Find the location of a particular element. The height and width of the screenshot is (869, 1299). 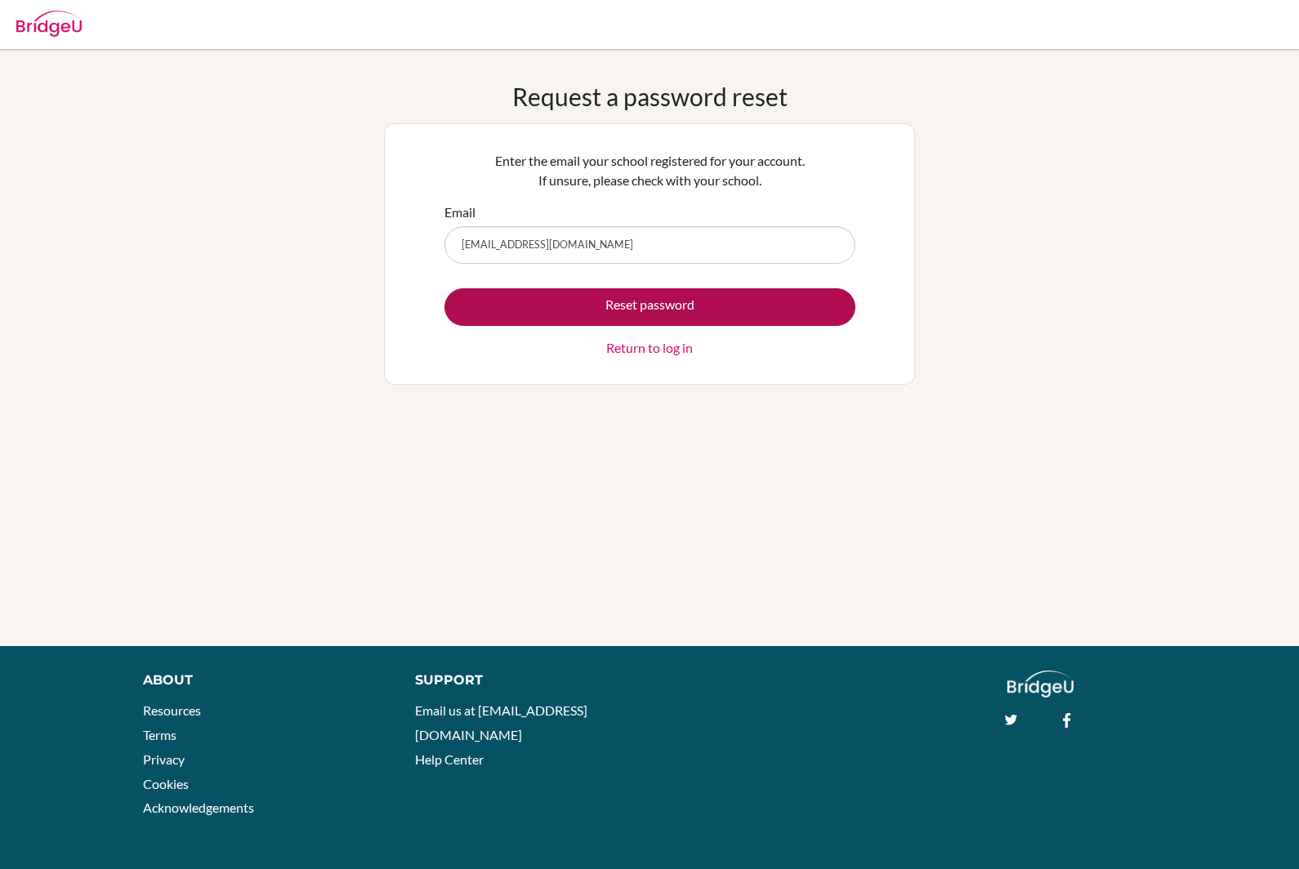

div: About is located at coordinates (261, 680).